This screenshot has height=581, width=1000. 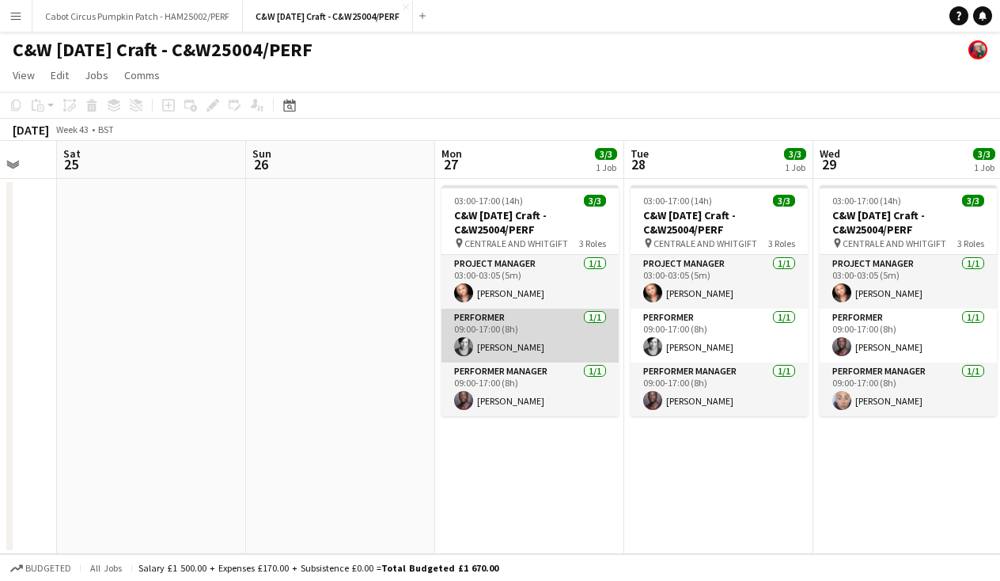 What do you see at coordinates (96, 75) in the screenshot?
I see `span: Jobs` at bounding box center [96, 75].